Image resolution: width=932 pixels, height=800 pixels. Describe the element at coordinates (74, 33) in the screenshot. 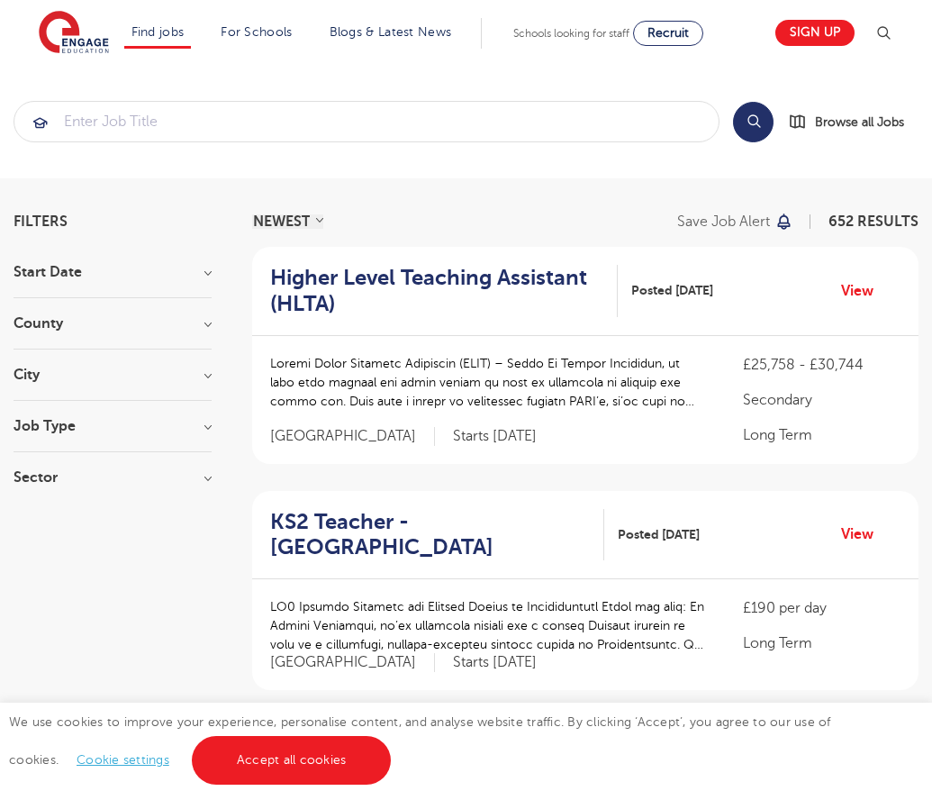

I see `img: Engage Education` at that location.